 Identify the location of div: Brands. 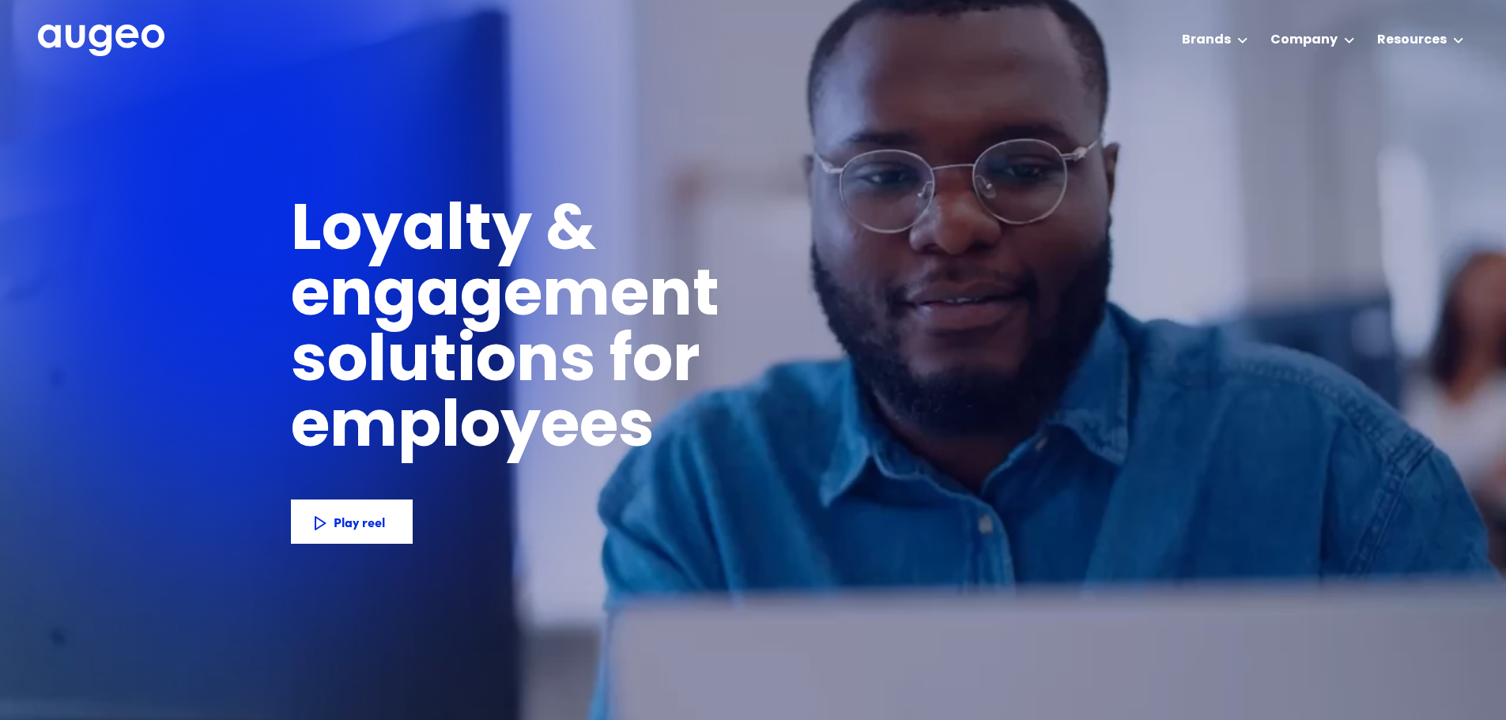
(1207, 40).